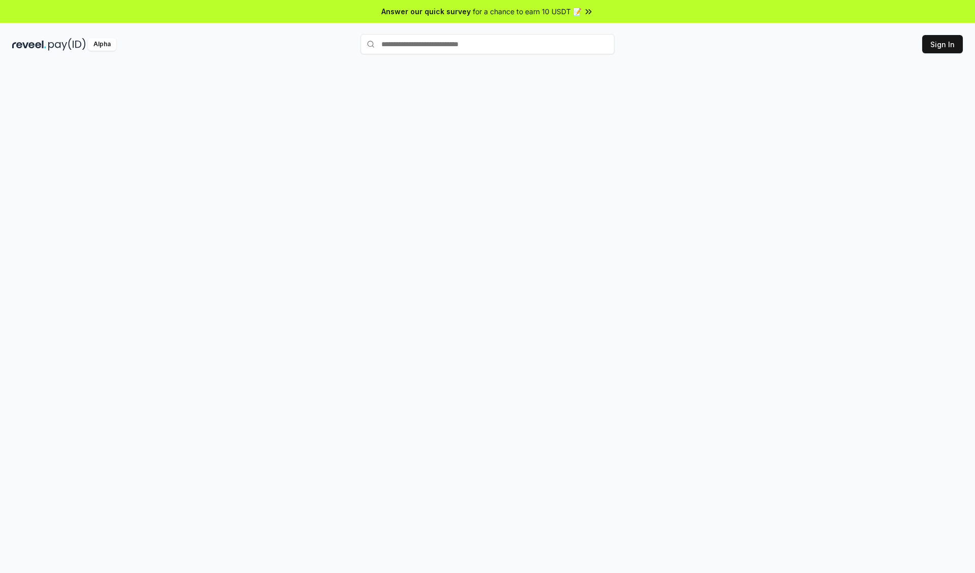  Describe the element at coordinates (67, 44) in the screenshot. I see `img: pay_id` at that location.